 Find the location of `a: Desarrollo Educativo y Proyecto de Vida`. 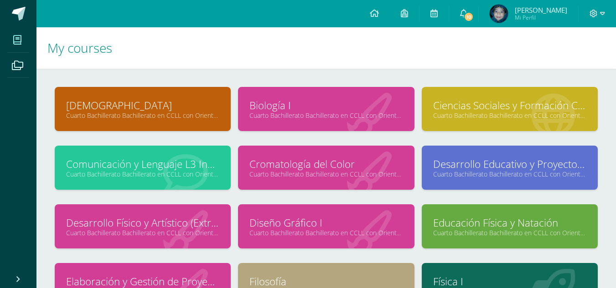

a: Desarrollo Educativo y Proyecto de Vida is located at coordinates (509, 164).